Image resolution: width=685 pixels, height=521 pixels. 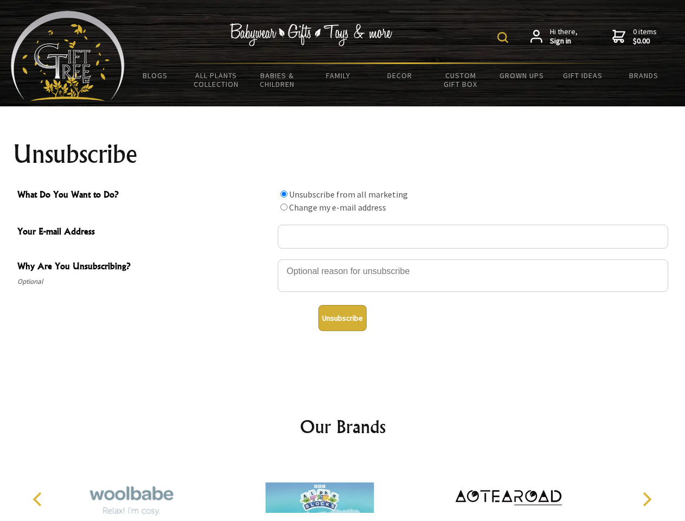 What do you see at coordinates (337, 207) in the screenshot?
I see `label: Change my e-mail address` at bounding box center [337, 207].